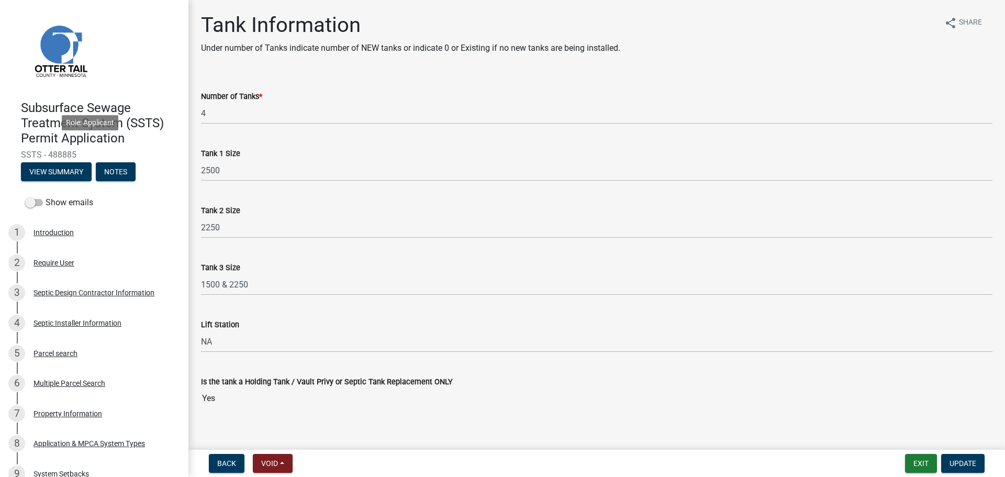 This screenshot has height=477, width=1005. I want to click on div: Parcel search, so click(55, 353).